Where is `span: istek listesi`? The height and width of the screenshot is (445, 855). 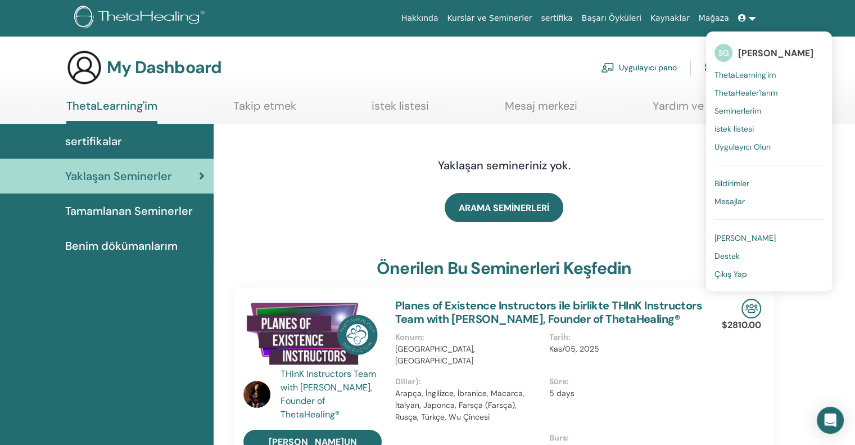
span: istek listesi is located at coordinates (735, 129).